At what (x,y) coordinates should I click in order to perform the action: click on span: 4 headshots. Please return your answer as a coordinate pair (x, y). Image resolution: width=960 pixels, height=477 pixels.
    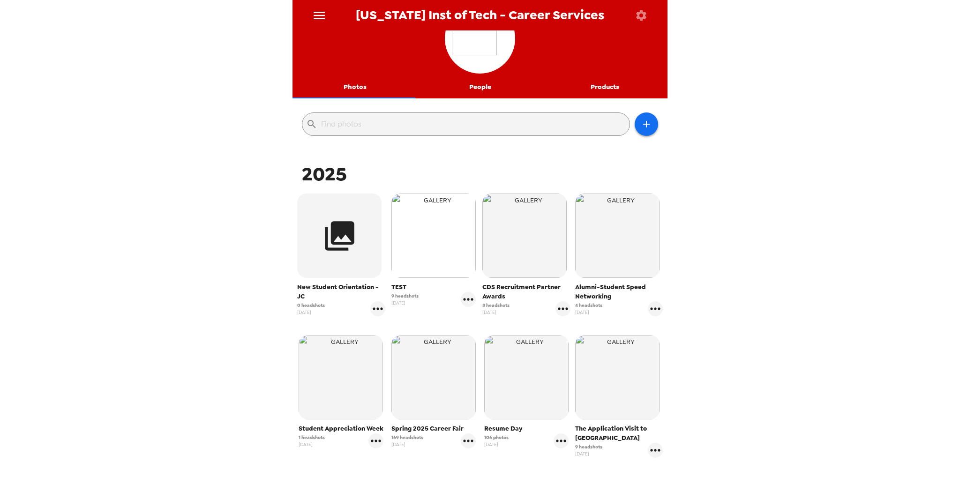
    Looking at the image, I should click on (589, 305).